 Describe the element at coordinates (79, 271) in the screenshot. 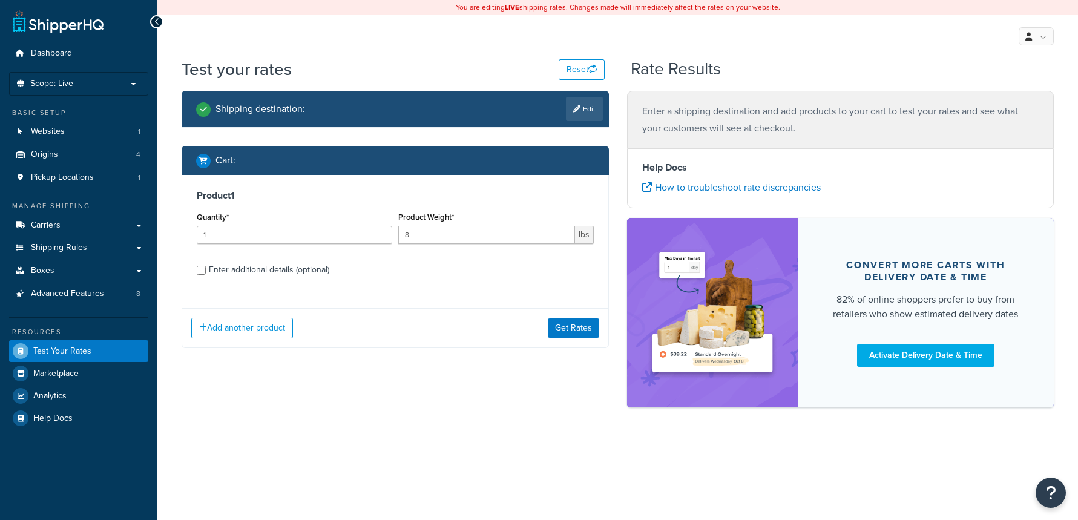

I see `a: Boxes` at that location.